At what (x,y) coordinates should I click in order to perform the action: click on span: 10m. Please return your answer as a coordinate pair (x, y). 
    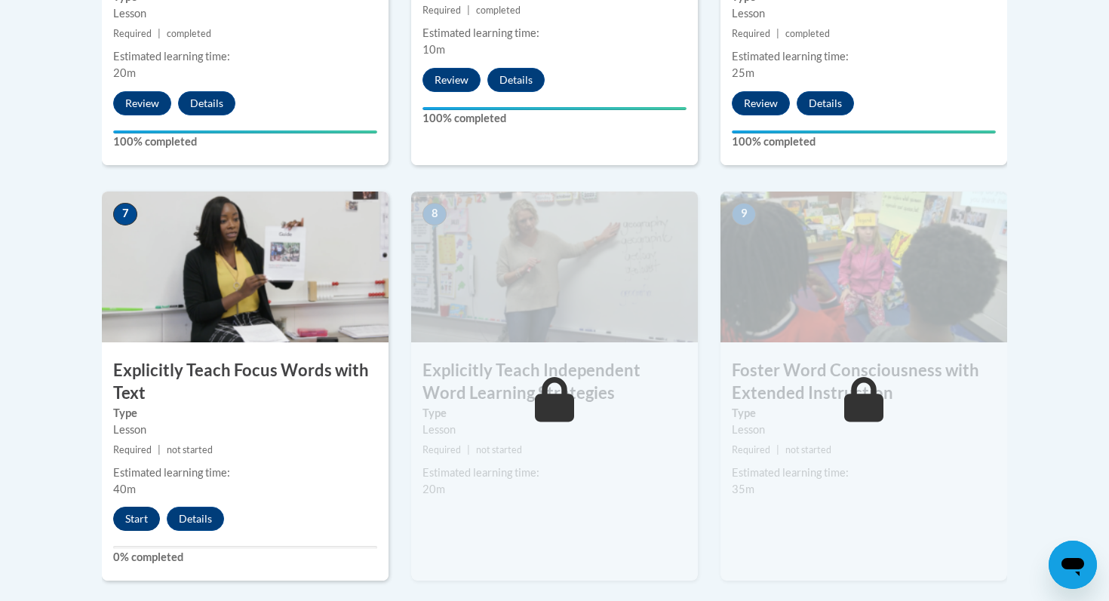
    Looking at the image, I should click on (434, 49).